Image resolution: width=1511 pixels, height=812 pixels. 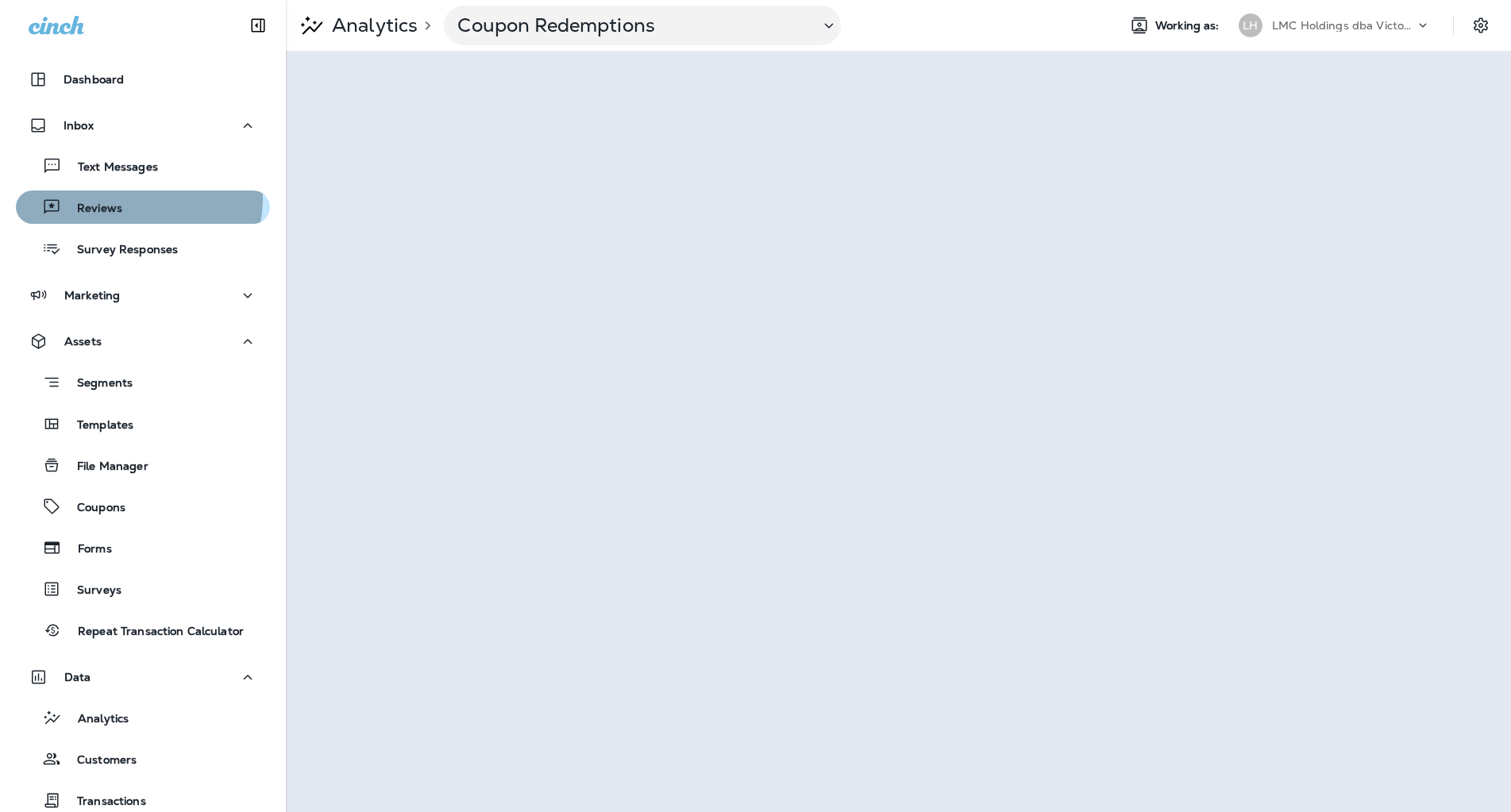 What do you see at coordinates (99, 760) in the screenshot?
I see `p: Customers` at bounding box center [99, 760].